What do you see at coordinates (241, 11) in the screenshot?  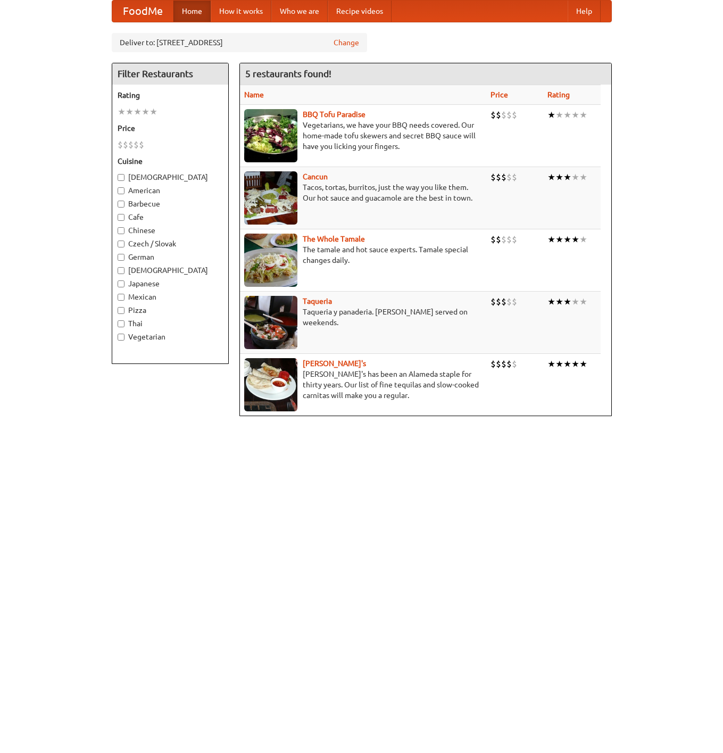 I see `a: How it works` at bounding box center [241, 11].